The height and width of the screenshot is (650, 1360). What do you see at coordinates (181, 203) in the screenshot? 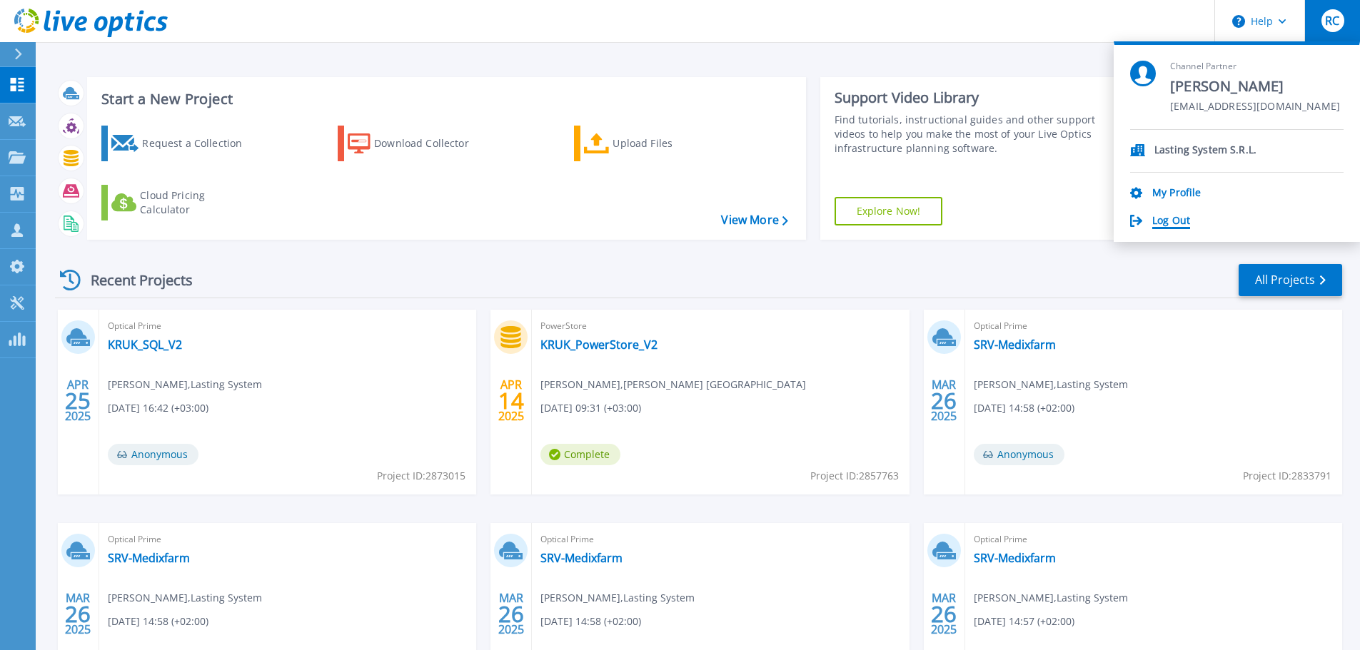
I see `a: Cloud Pricing Calculator` at bounding box center [181, 203].